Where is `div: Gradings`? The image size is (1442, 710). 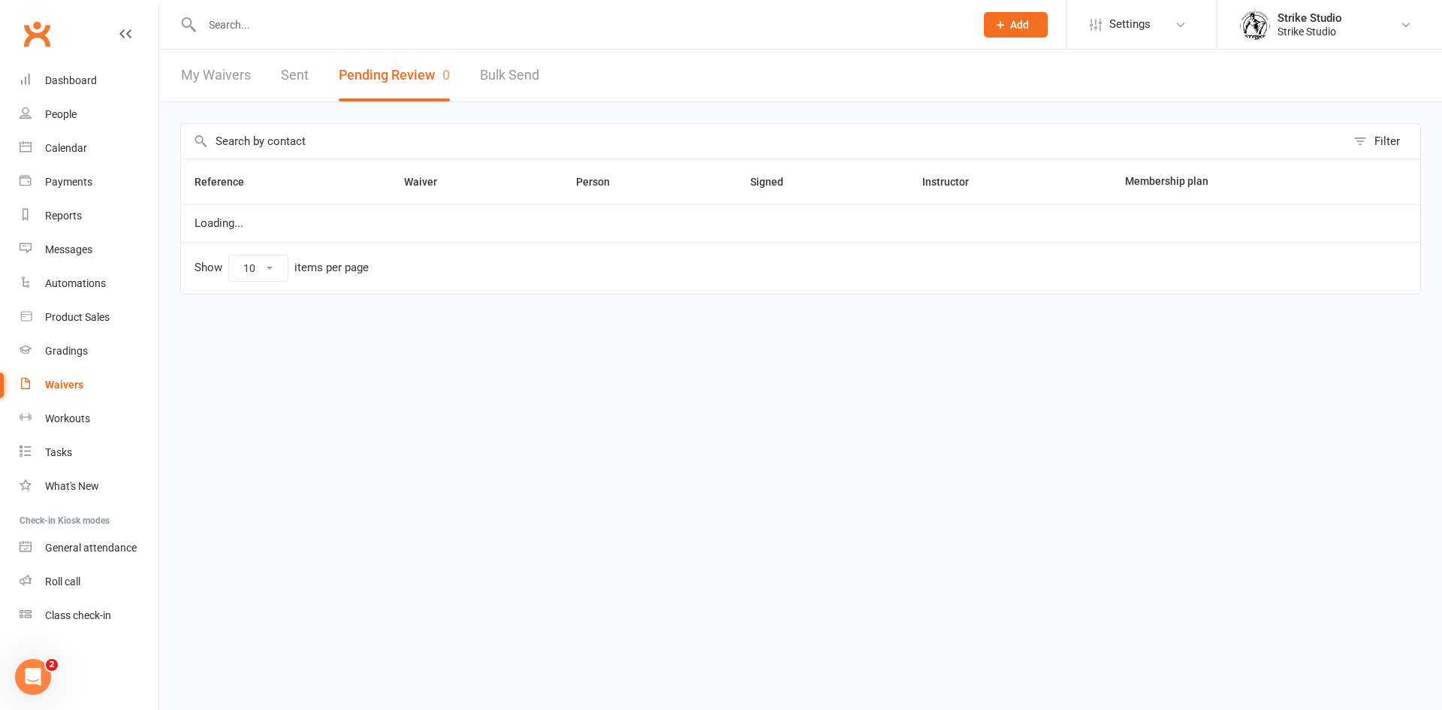
div: Gradings is located at coordinates (66, 351).